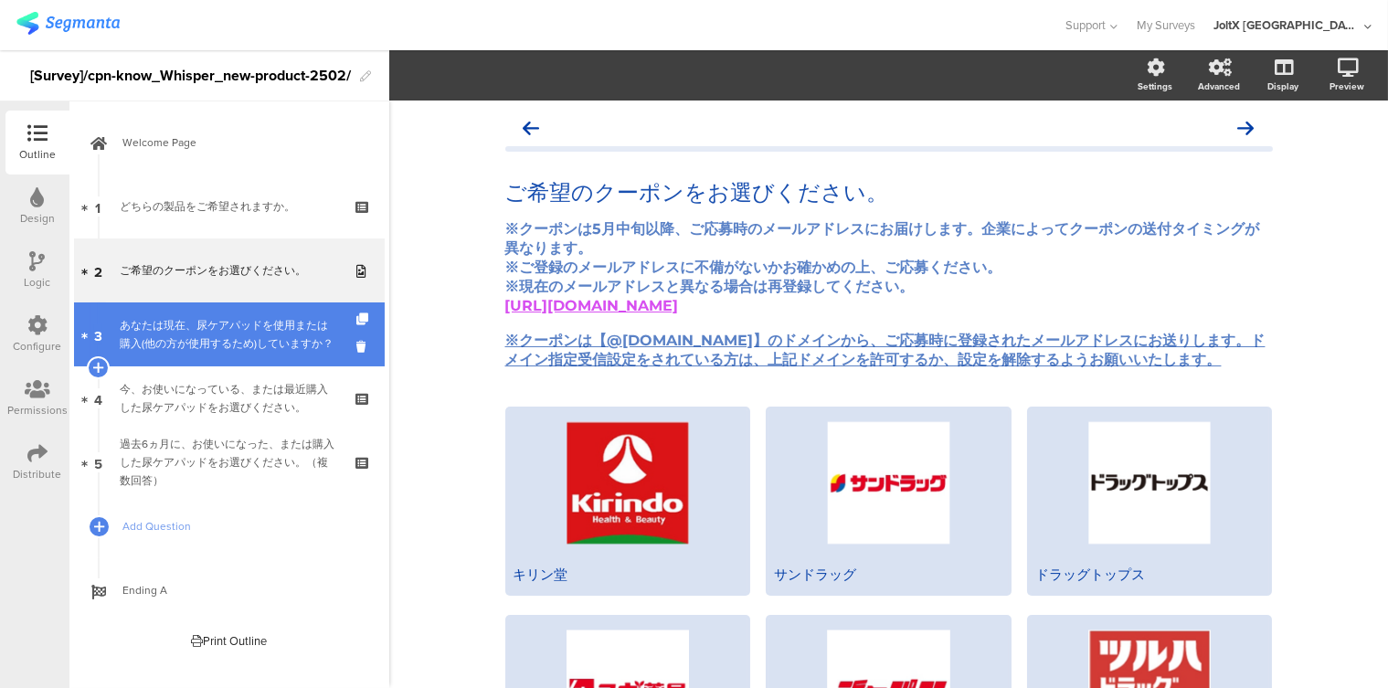 The width and height of the screenshot is (1388, 688). Describe the element at coordinates (229, 462) in the screenshot. I see `a: 5 過去6ヵ月に、お使いになった、または購入した尿ケアパッドをお選びください。（複数回答）` at that location.